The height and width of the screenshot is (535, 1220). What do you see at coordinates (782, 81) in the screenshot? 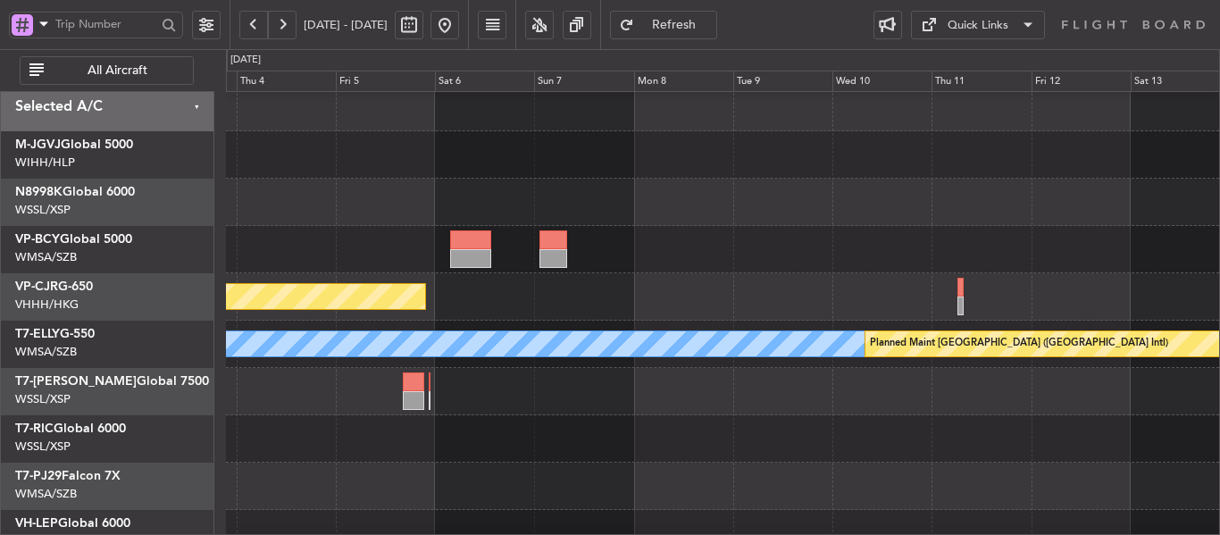
I see `div: Tue 9` at bounding box center [782, 81].